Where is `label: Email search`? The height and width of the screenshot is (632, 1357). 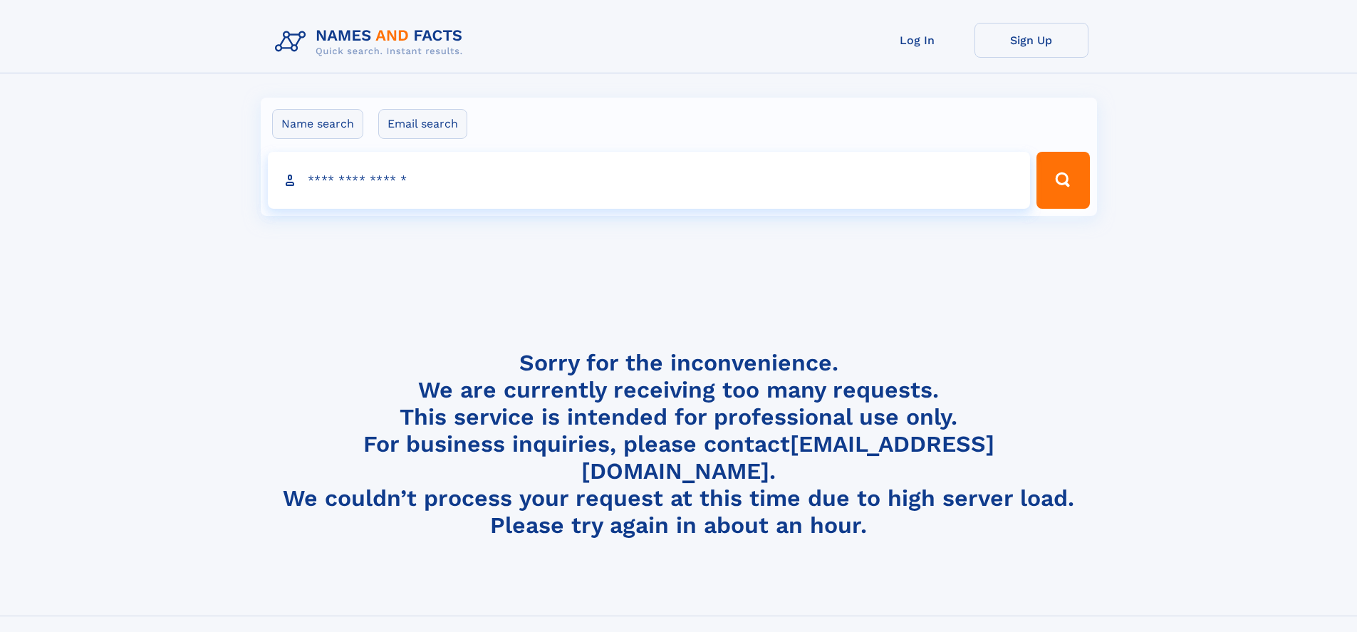
label: Email search is located at coordinates (423, 124).